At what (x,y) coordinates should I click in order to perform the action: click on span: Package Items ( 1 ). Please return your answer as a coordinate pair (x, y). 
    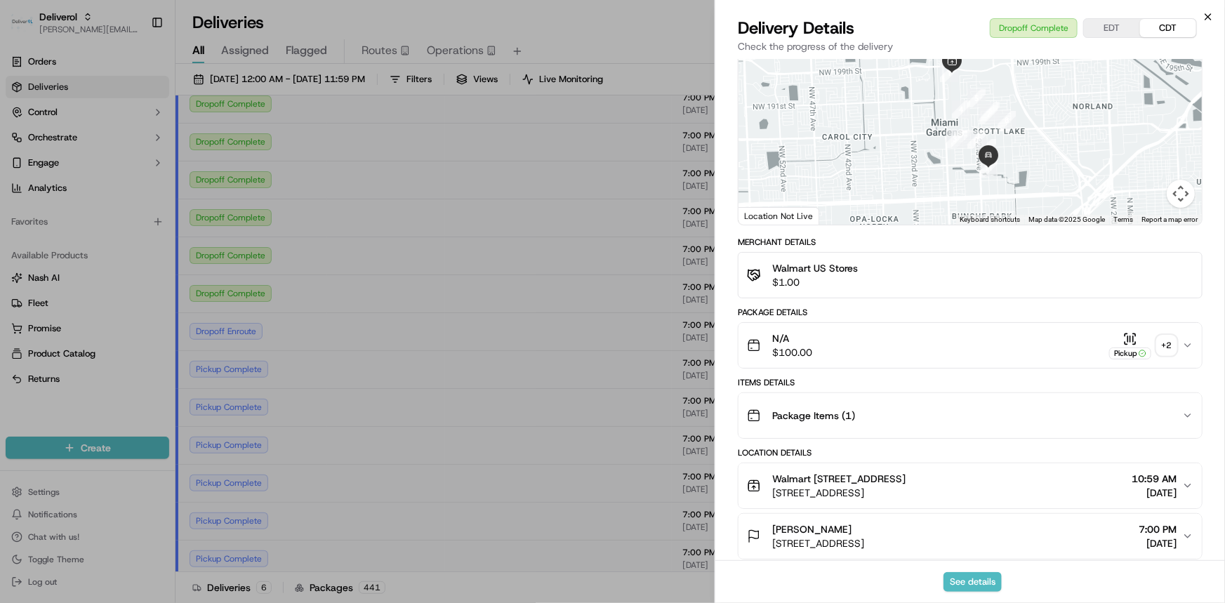
    Looking at the image, I should click on (814, 416).